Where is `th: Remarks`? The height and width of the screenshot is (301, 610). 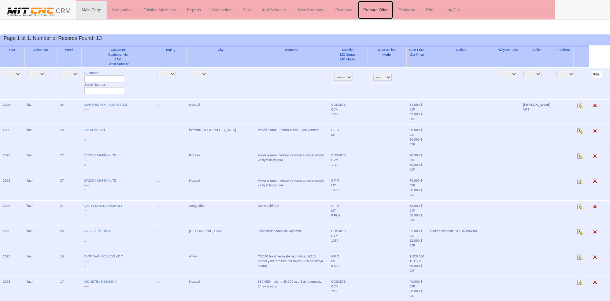 th: Remarks is located at coordinates (292, 57).